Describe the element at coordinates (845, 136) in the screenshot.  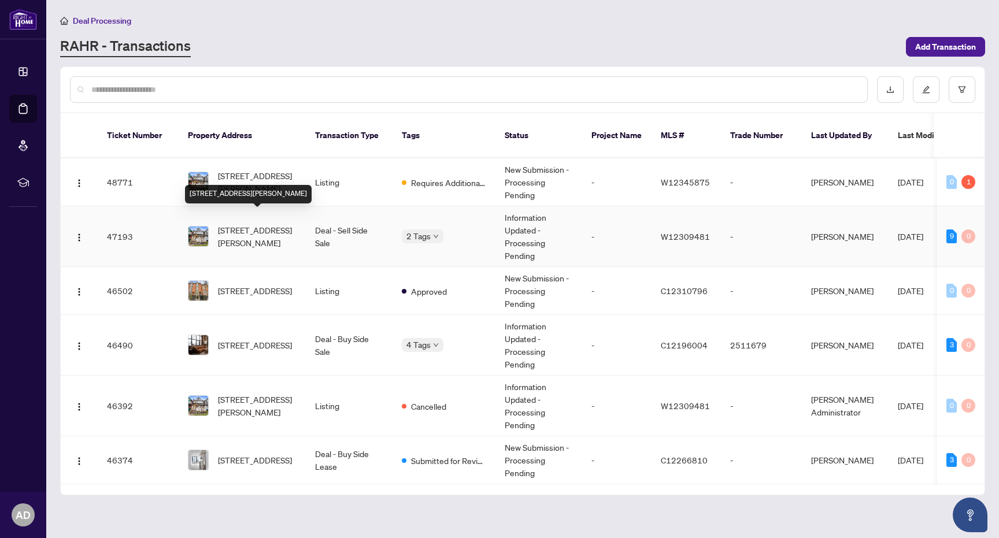
I see `th: Last Updated By` at that location.